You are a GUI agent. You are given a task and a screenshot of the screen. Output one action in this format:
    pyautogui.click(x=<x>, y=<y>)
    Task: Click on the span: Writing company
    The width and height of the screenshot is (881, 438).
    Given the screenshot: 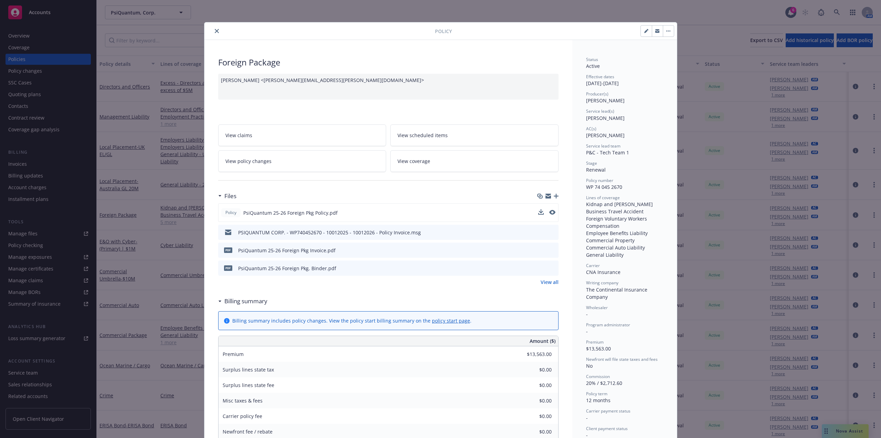 What is the action you would take?
    pyautogui.click(x=602, y=282)
    